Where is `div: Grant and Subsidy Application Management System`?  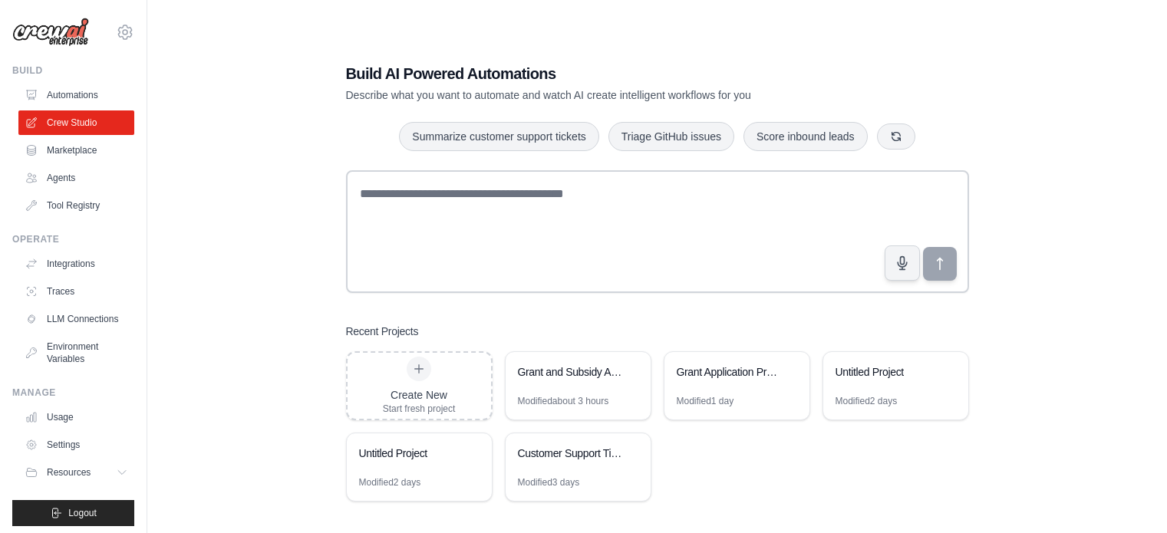 div: Grant and Subsidy Application Management System is located at coordinates (570, 372).